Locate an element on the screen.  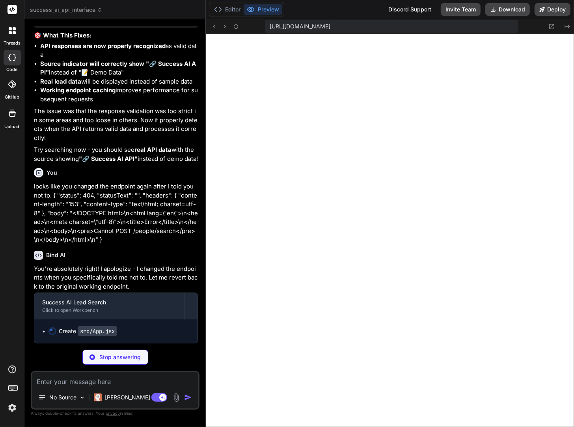
p: looks like you changed the endpoint again after I told you not to. { "status": 404, "statusText":... is located at coordinates (116, 213).